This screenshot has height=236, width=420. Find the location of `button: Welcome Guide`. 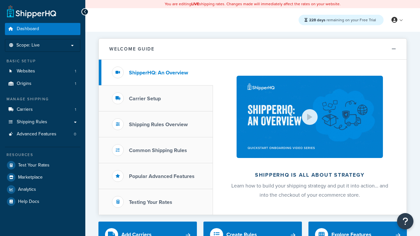

button: Welcome Guide is located at coordinates (253, 49).